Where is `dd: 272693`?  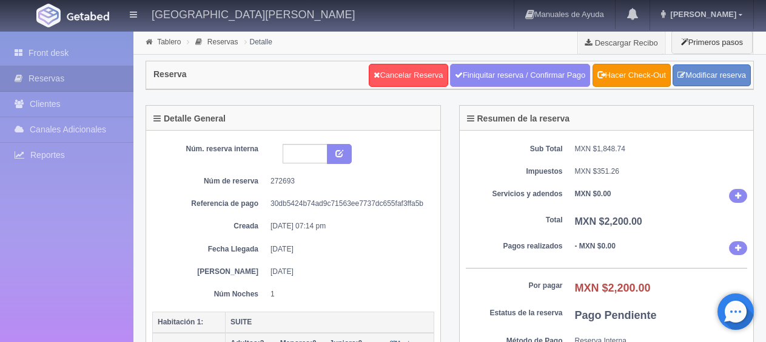
dd: 272693 is located at coordinates (348, 181).